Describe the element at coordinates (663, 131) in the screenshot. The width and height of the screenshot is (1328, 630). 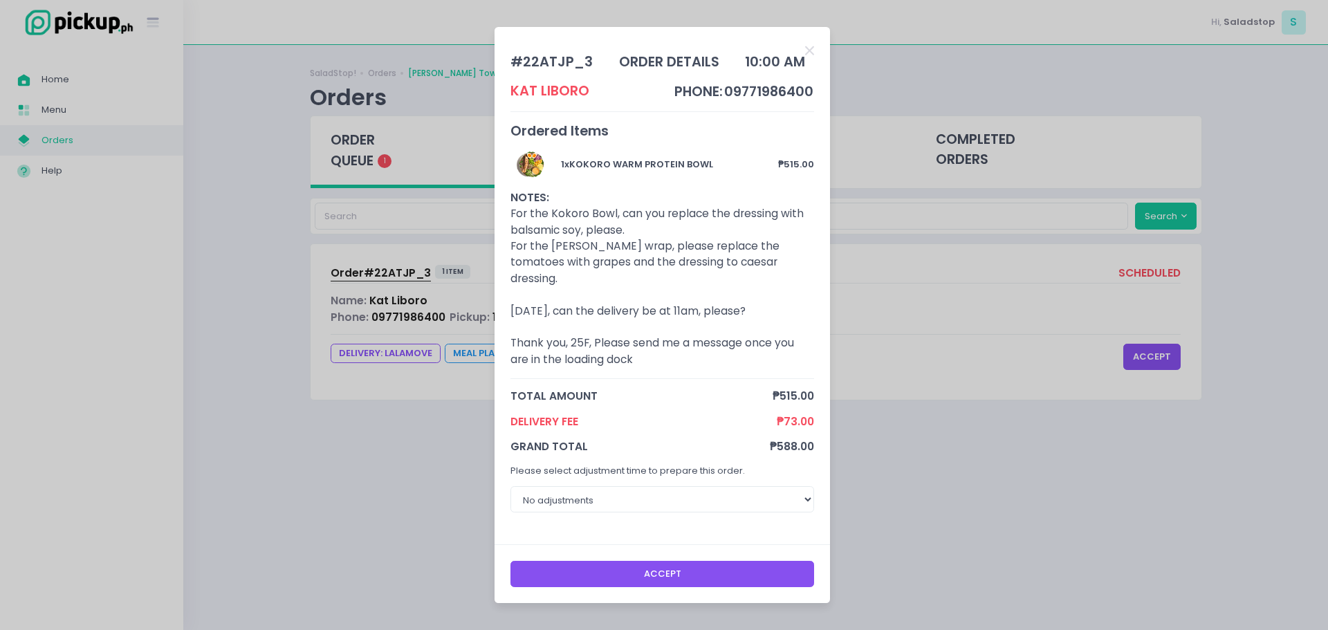
I see `div: Ordered Items` at that location.